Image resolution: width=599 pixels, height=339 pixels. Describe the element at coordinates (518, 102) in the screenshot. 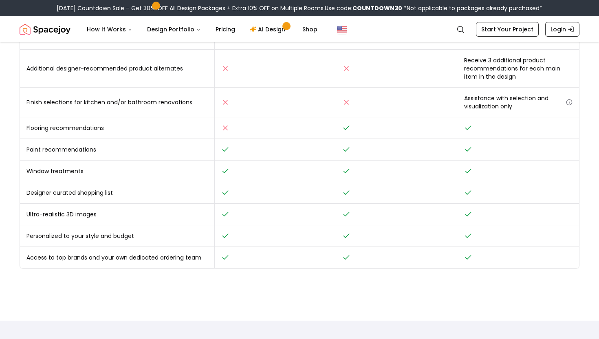

I see `span: Assistance with selection and visualization only` at that location.